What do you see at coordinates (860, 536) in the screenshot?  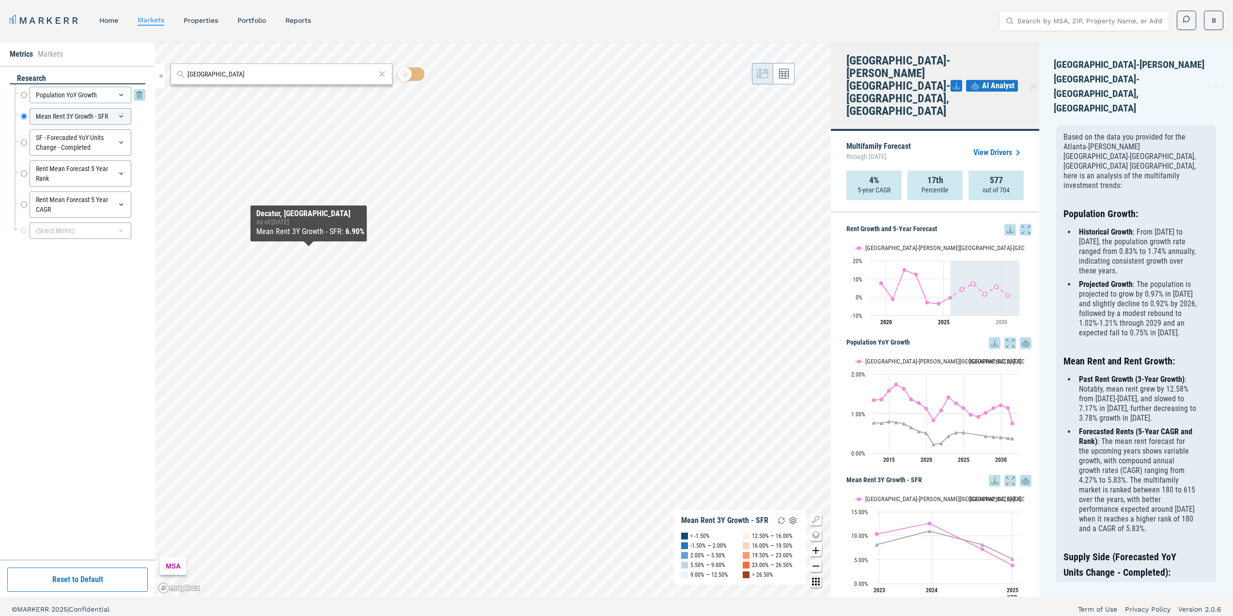 I see `text: 10.00%` at bounding box center [860, 536].